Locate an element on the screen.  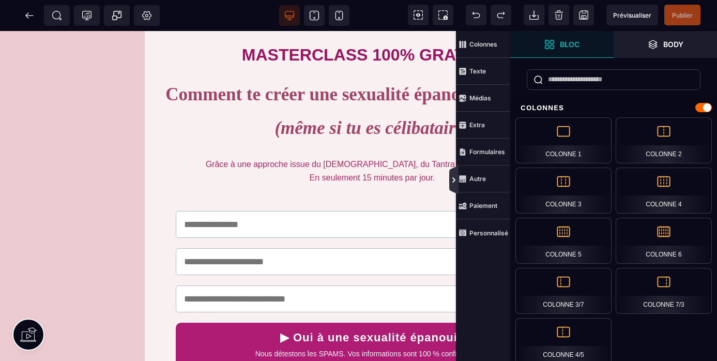
strong: Bloc is located at coordinates (570, 44).